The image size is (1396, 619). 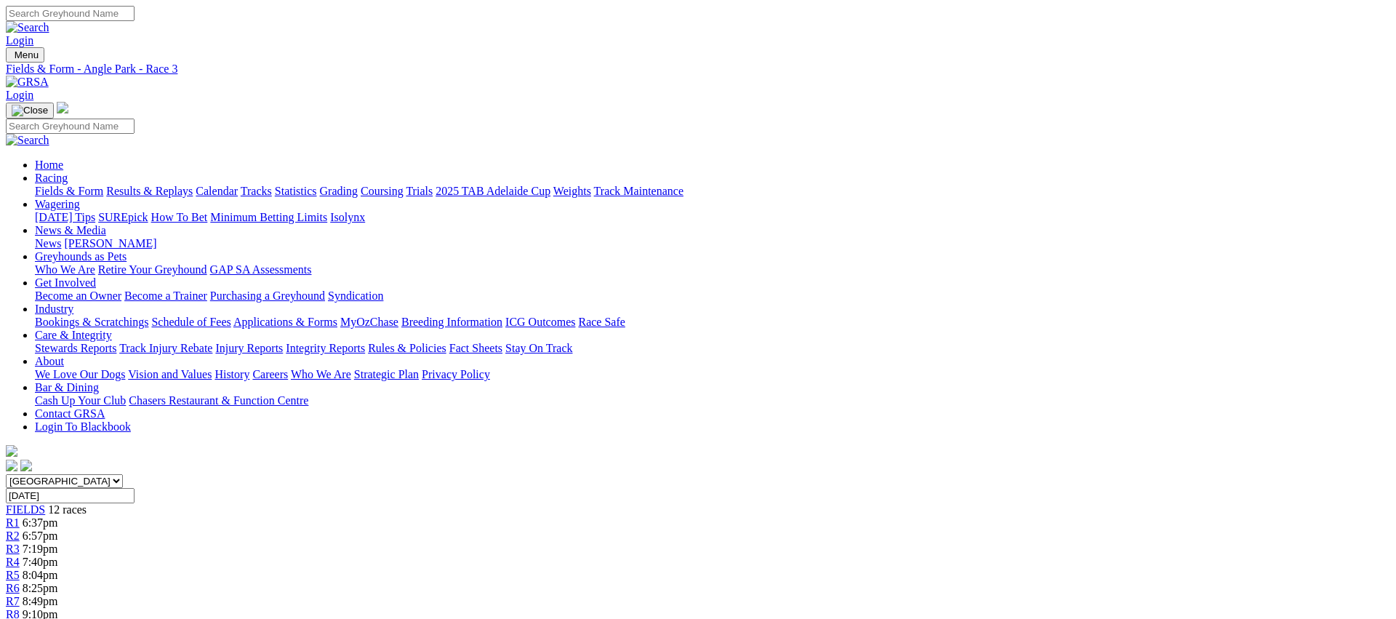 I want to click on a: Careers, so click(x=270, y=374).